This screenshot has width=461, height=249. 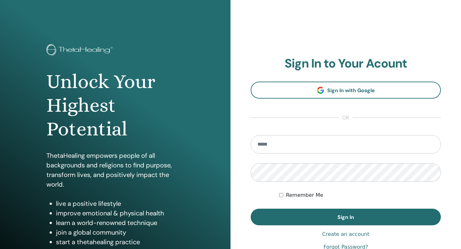 I want to click on p: ThetaHealing empowers people of all backgrounds and religions to find purpose, transform lives, a..., so click(x=115, y=170).